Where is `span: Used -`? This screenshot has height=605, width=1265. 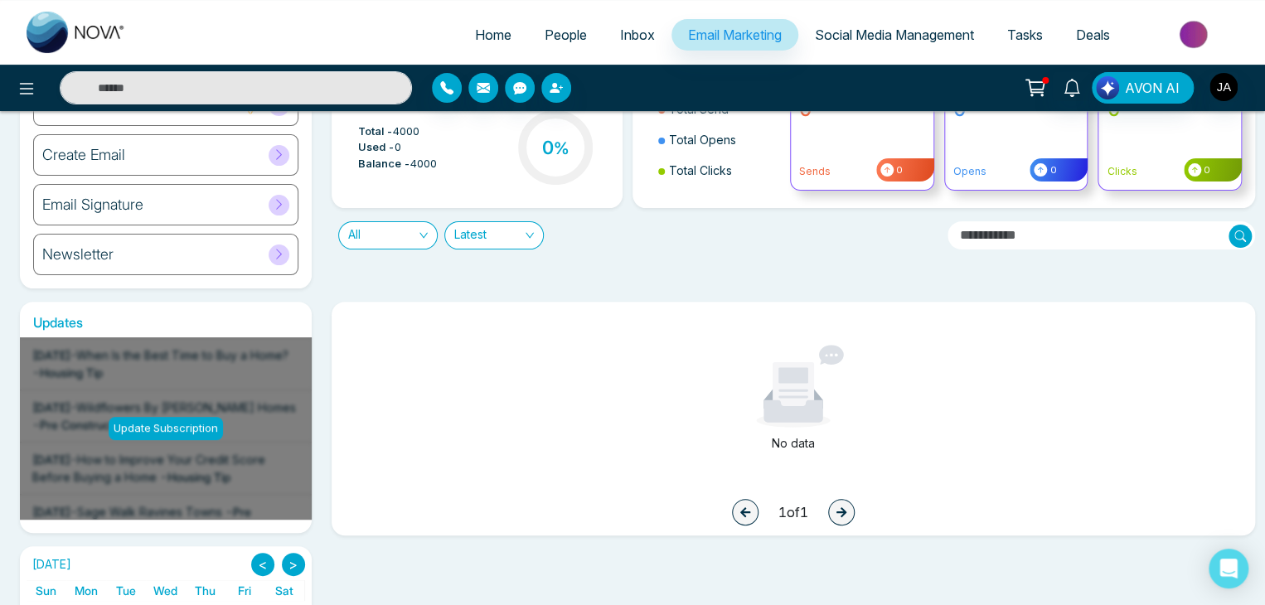 span: Used - is located at coordinates (376, 148).